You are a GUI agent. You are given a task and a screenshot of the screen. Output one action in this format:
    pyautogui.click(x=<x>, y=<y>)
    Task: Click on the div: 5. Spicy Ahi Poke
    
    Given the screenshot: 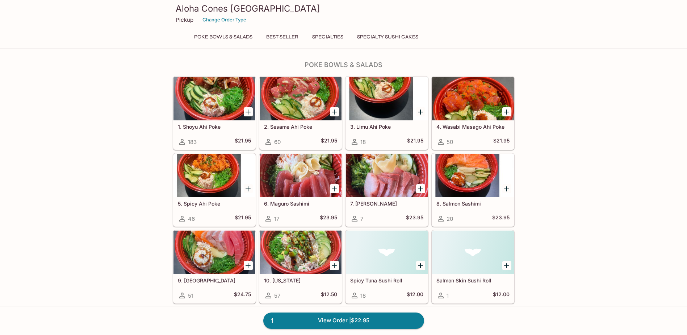 What is the action you would take?
    pyautogui.click(x=215, y=175)
    